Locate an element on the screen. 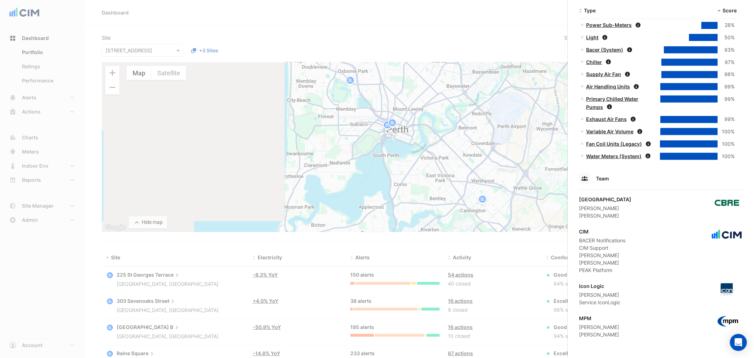  a: Primary Chilled Water Pumps is located at coordinates (612, 103).